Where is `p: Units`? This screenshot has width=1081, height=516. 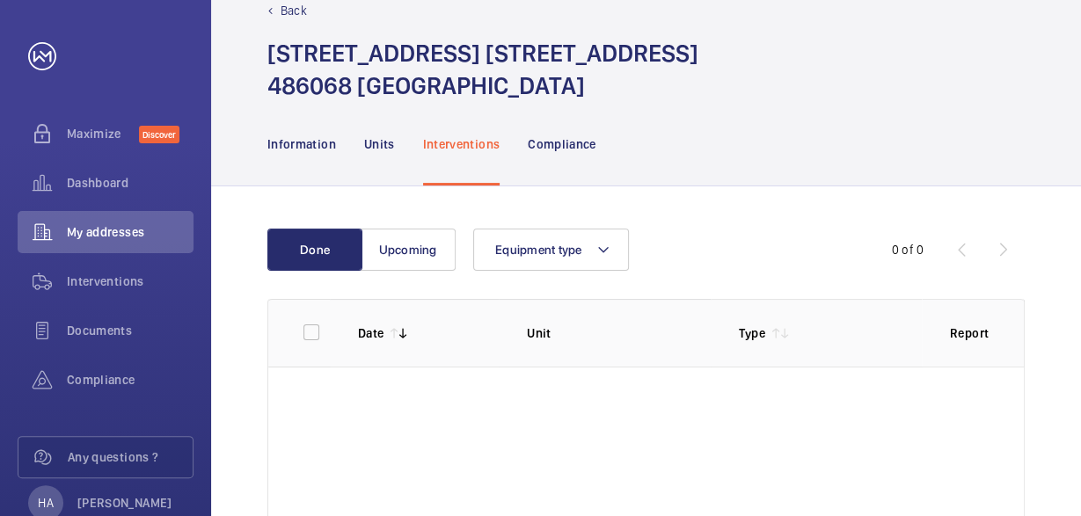 p: Units is located at coordinates (379, 144).